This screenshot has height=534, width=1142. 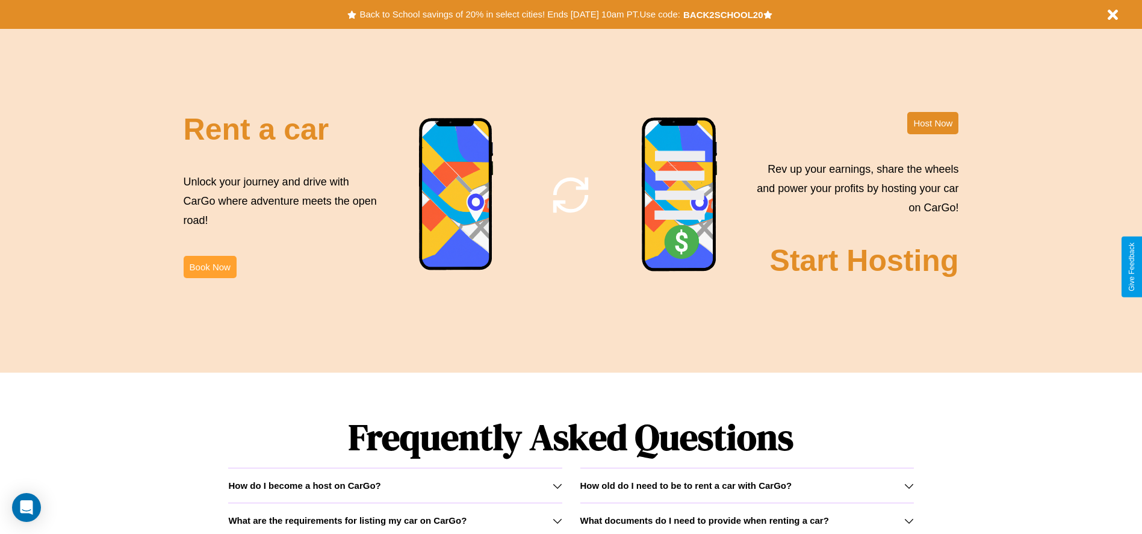 What do you see at coordinates (854, 188) in the screenshot?
I see `p: Rev up your earnings, share the wheels and power your profits by hosting your car on CarGo!` at bounding box center [854, 188].